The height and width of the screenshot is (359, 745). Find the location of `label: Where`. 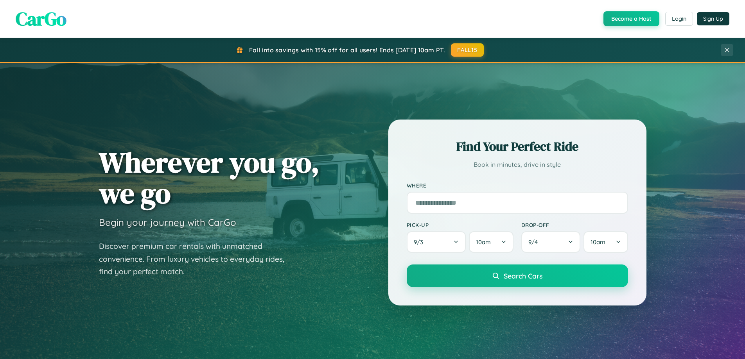

label: Where is located at coordinates (517, 185).